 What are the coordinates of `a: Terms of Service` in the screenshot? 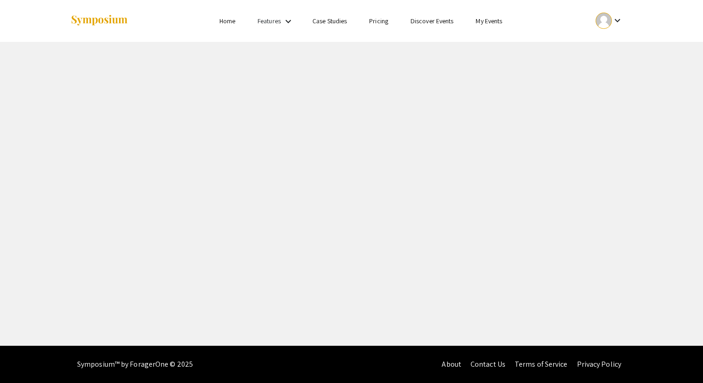 It's located at (541, 364).